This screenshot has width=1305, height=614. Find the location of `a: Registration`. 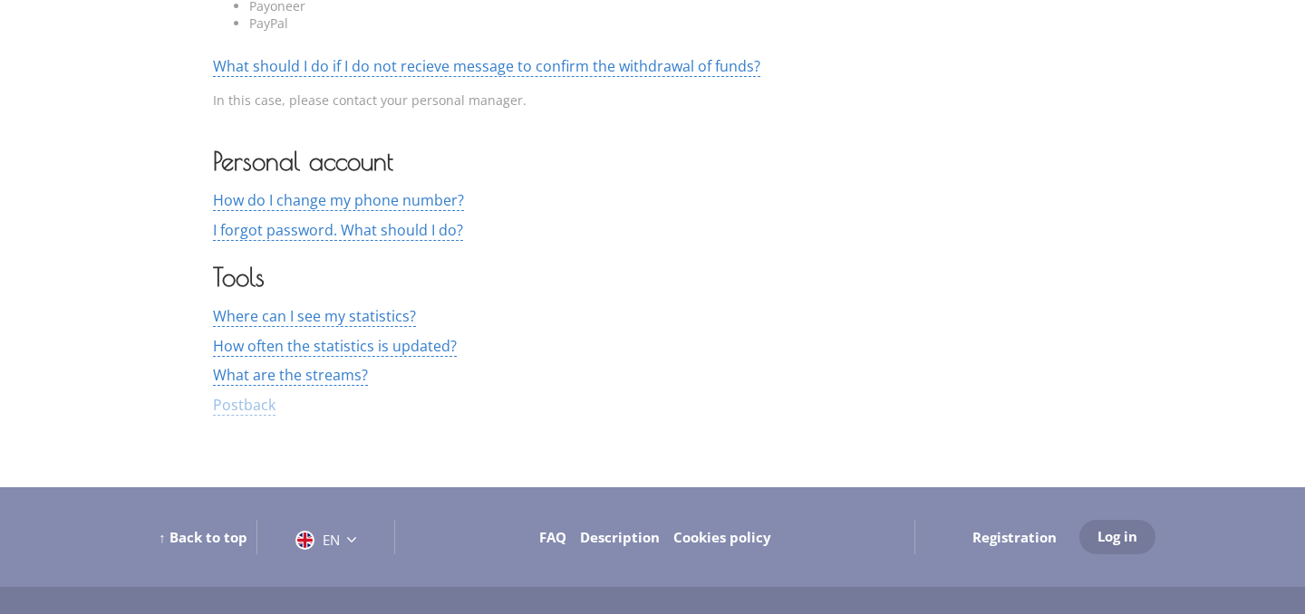

a: Registration is located at coordinates (1014, 537).